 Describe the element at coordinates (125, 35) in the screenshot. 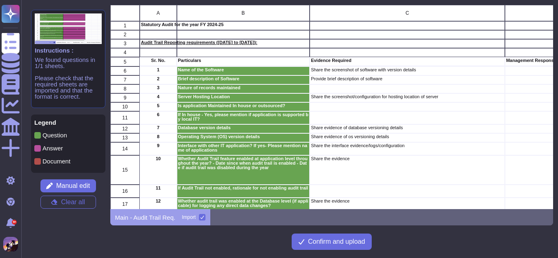

I see `div: 2` at that location.